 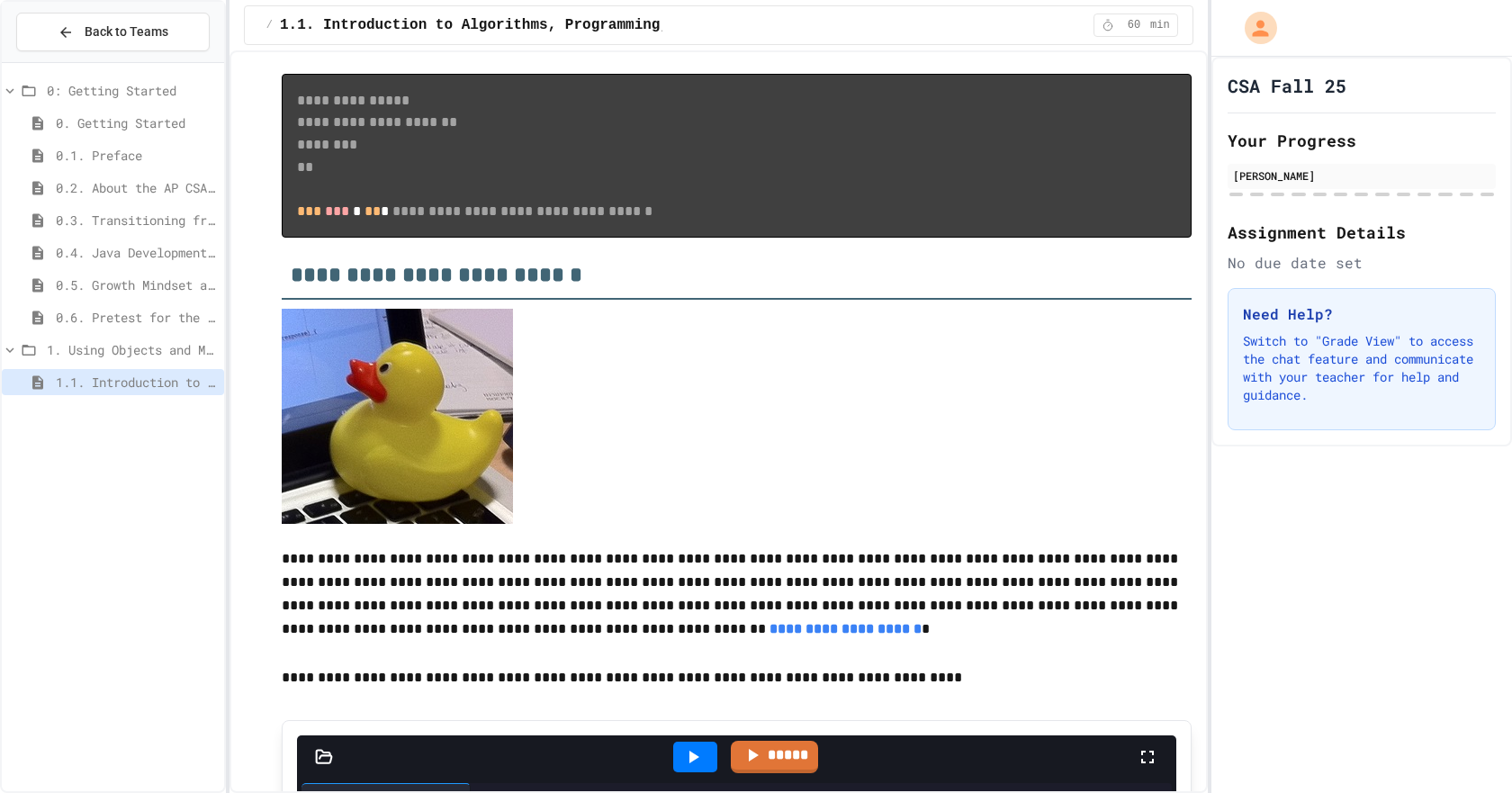 What do you see at coordinates (113, 31) in the screenshot?
I see `button: Back to Teams` at bounding box center [113, 31].